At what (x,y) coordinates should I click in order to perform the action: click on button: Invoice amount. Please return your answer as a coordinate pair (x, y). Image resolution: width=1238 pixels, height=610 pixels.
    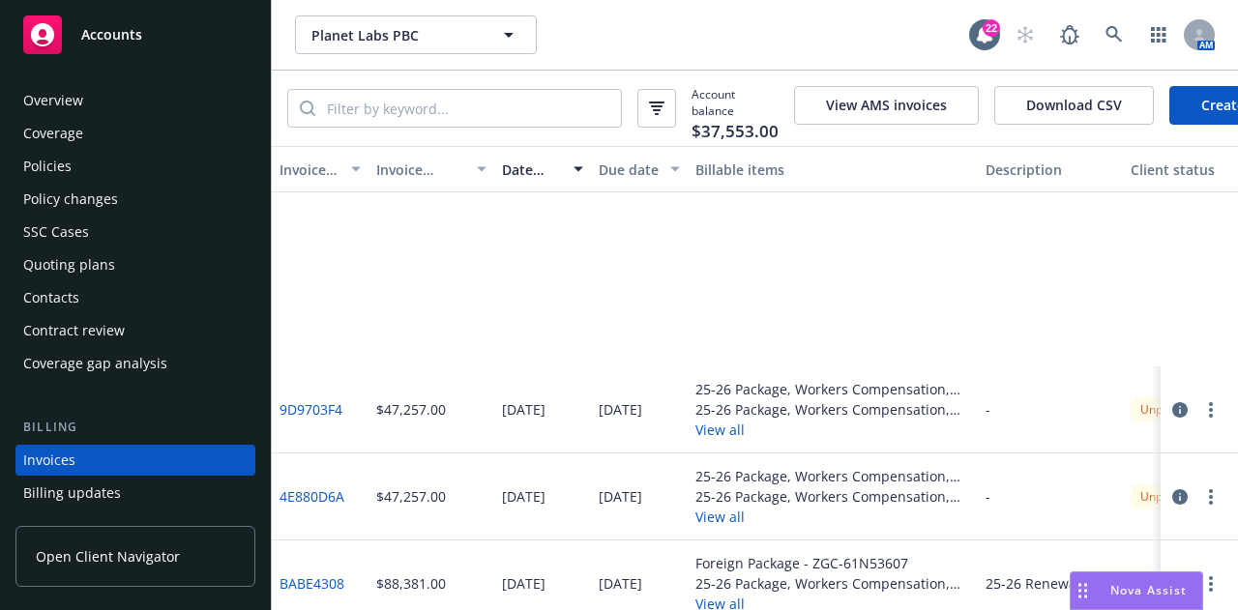
    Looking at the image, I should click on (431, 169).